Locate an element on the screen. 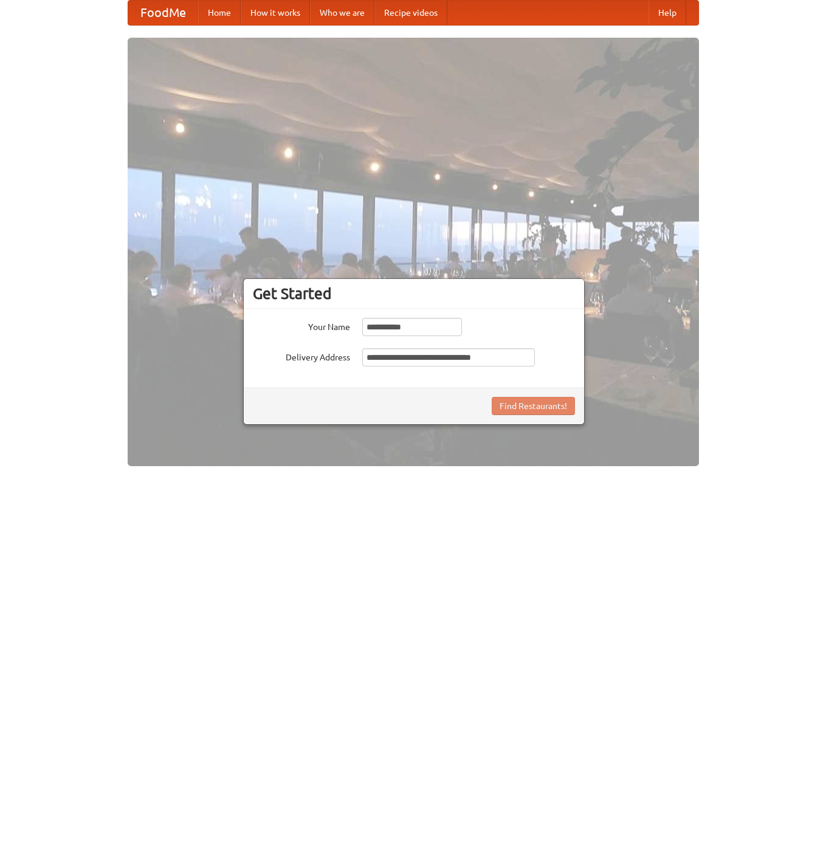 Image resolution: width=826 pixels, height=860 pixels. h3: Get Started is located at coordinates (414, 294).